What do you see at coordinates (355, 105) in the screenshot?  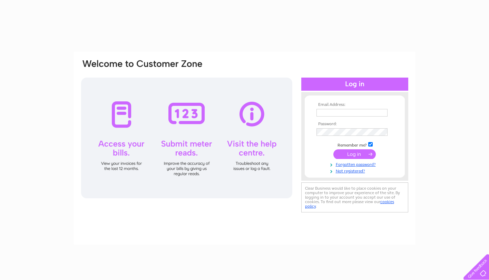 I see `th: Email Address:` at bounding box center [355, 105].